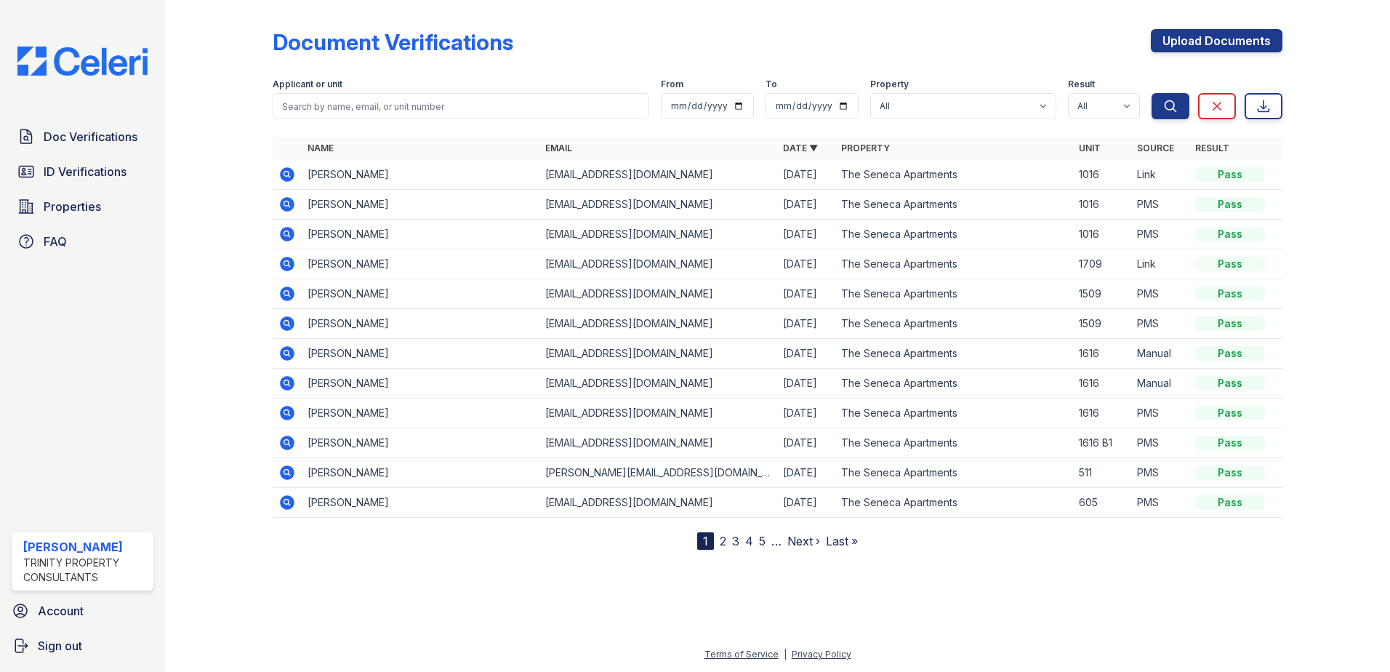 Image resolution: width=1390 pixels, height=672 pixels. I want to click on label: Property, so click(889, 84).